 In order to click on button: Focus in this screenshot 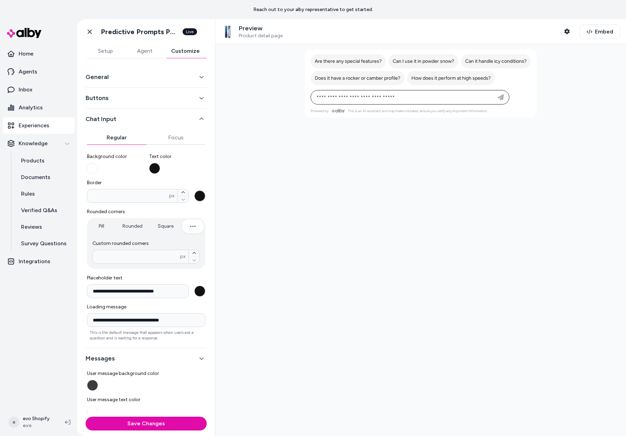, I will do `click(176, 138)`.